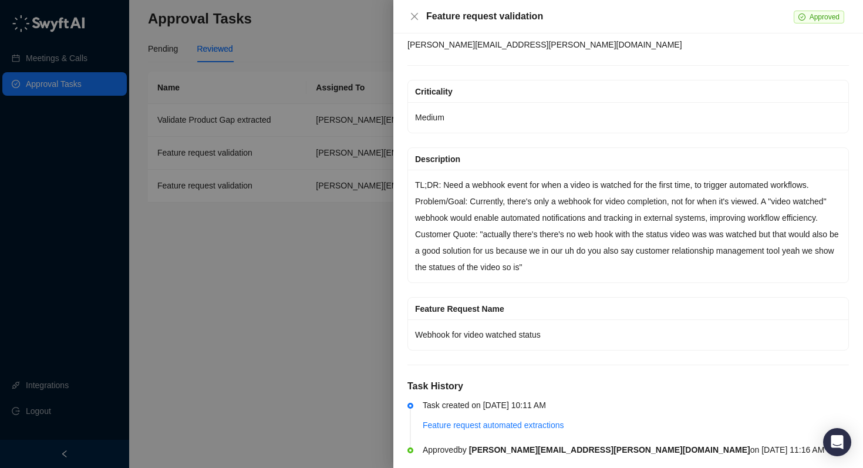 The image size is (863, 468). What do you see at coordinates (628, 92) in the screenshot?
I see `div: Criticality` at bounding box center [628, 92].